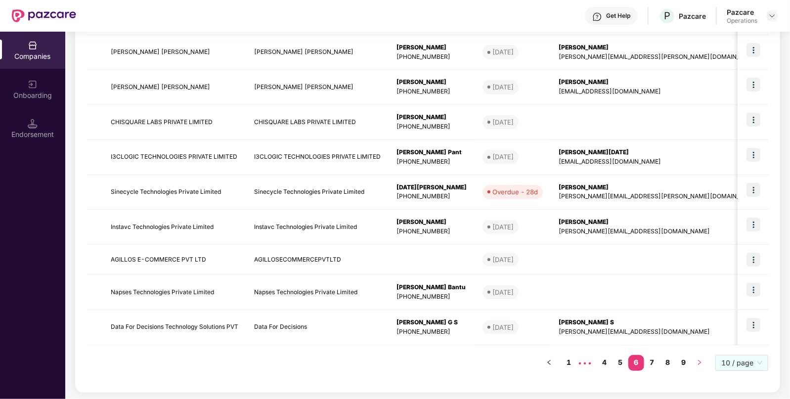 The height and width of the screenshot is (399, 790). Describe the element at coordinates (317, 327) in the screenshot. I see `td: Data For Decisions` at that location.